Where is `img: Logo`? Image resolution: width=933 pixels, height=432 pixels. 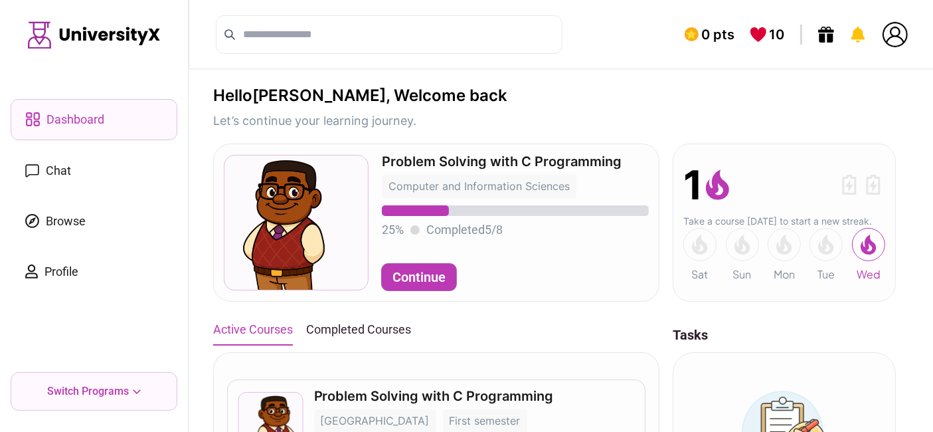 img: Logo is located at coordinates (94, 35).